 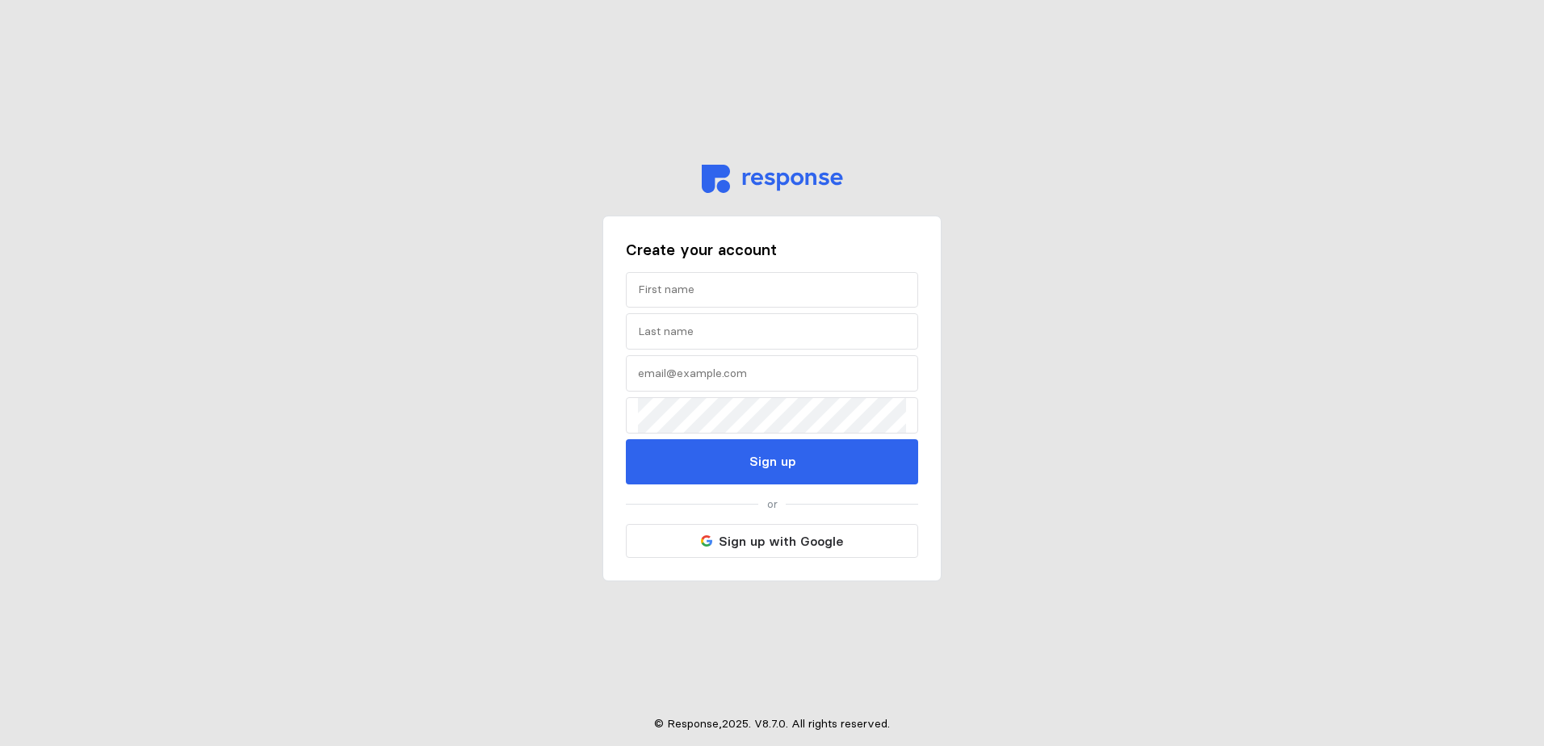 I want to click on p: © Response, 2025 . V 8.7.0 . All rights reserved., so click(x=772, y=724).